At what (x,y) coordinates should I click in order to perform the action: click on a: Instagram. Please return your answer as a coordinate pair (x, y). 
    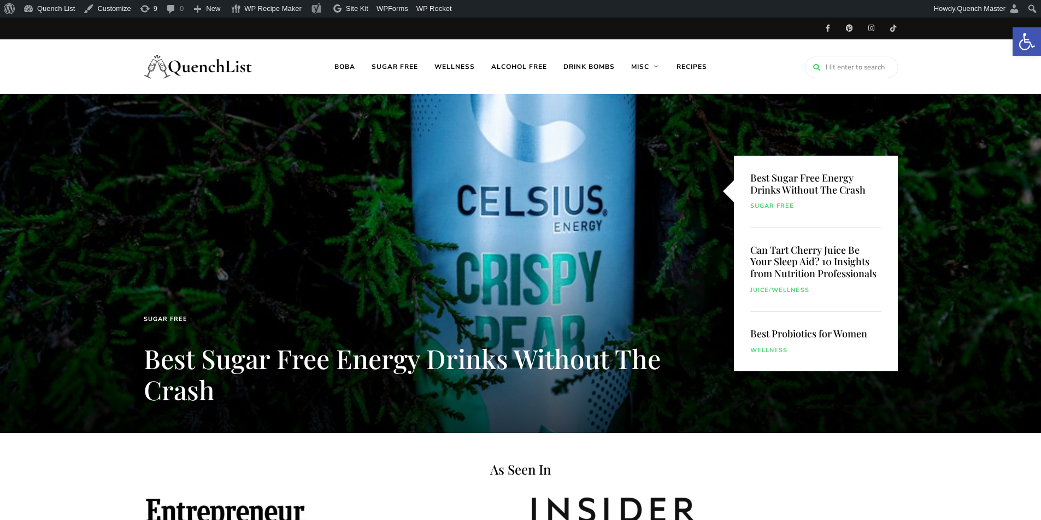
    Looking at the image, I should click on (872, 28).